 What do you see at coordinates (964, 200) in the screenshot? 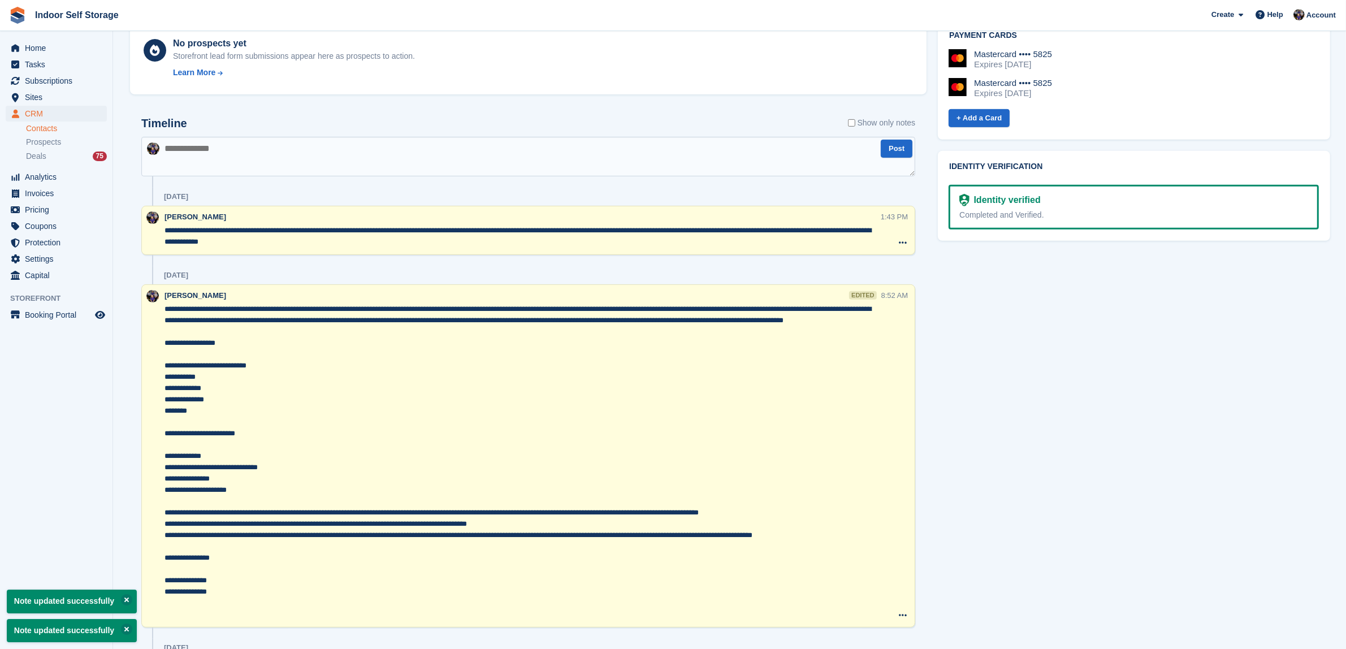
I see `img: Identity Verification Ready` at bounding box center [964, 200].